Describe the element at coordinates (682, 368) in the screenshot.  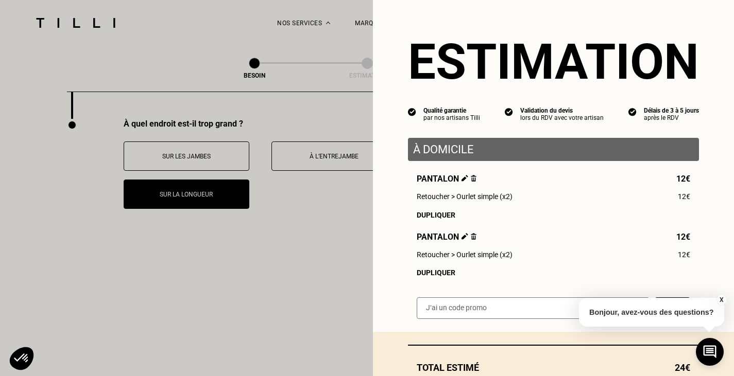
I see `span: 24€` at that location.